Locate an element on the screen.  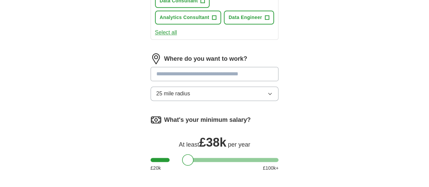
label: What's your minimum salary? is located at coordinates (207, 120).